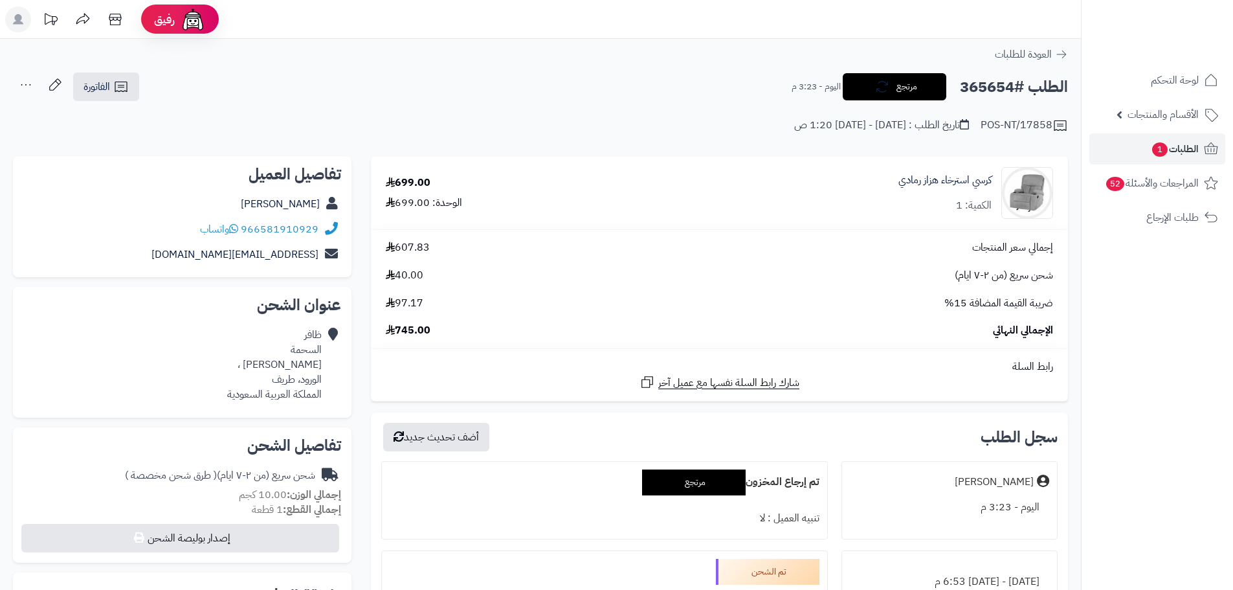  I want to click on span: المراجعات والأسئلة, so click(1152, 183).